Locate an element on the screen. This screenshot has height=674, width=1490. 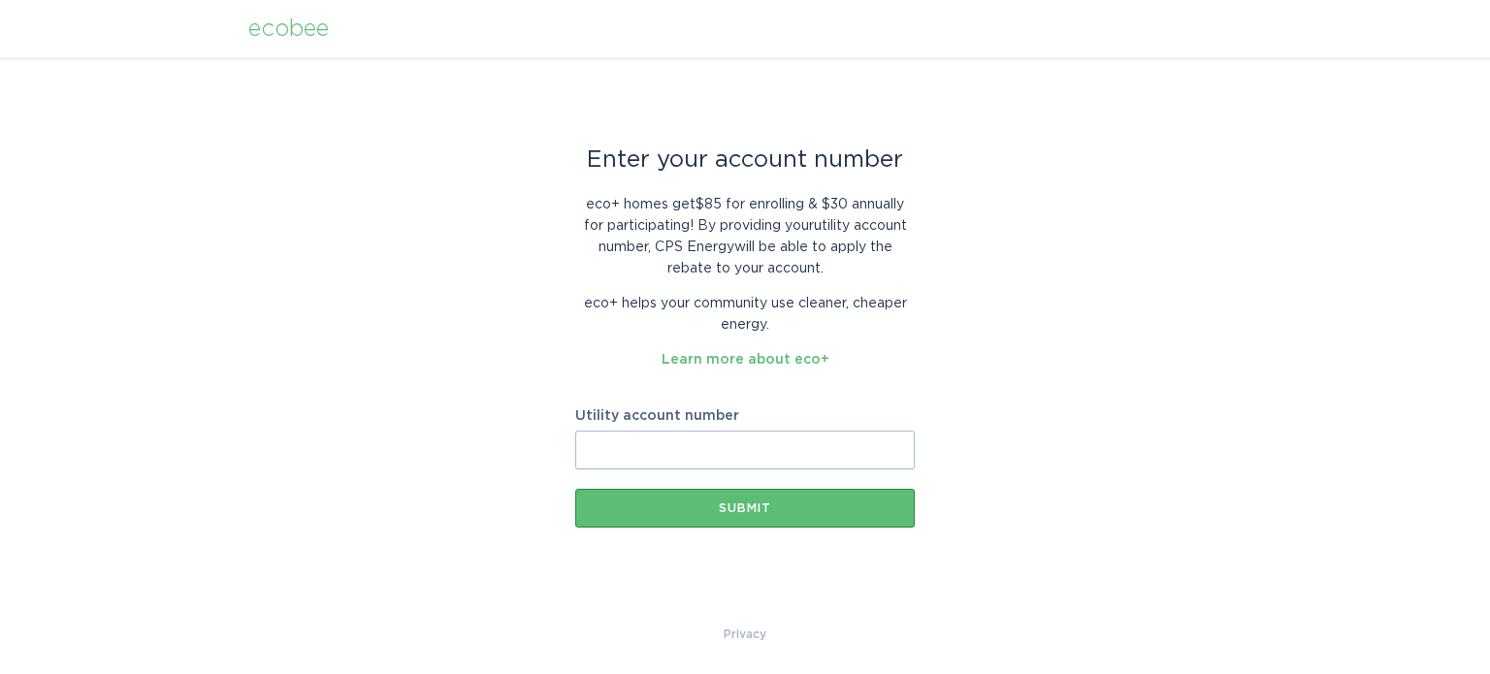
div: Enter your account number is located at coordinates (745, 160).